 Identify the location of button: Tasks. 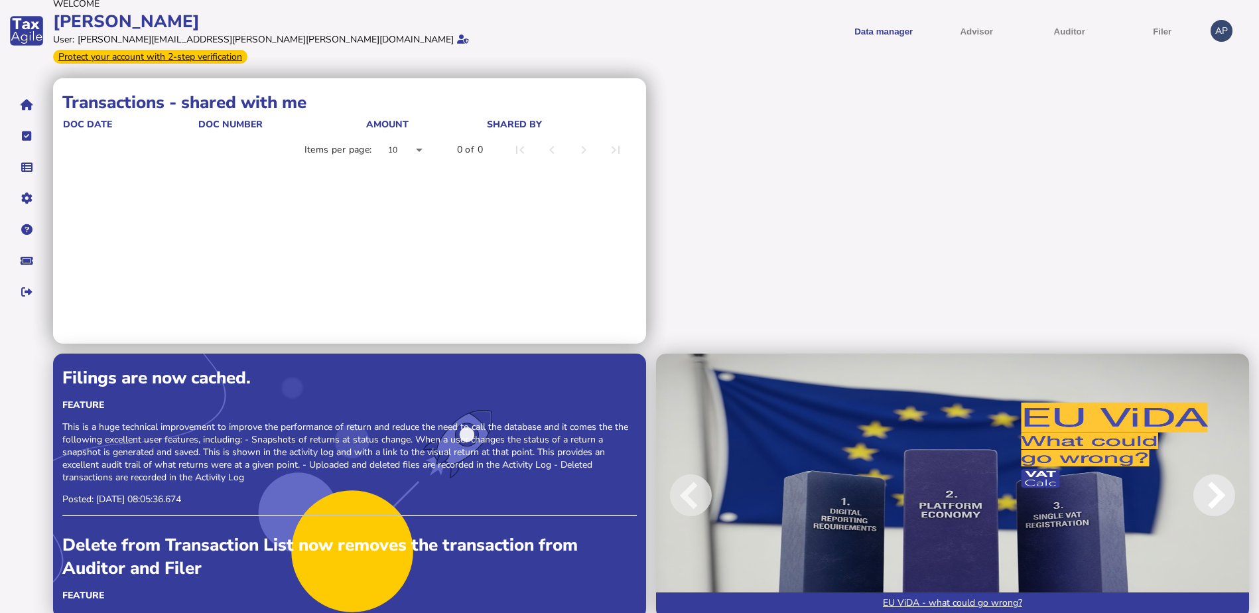
(27, 136).